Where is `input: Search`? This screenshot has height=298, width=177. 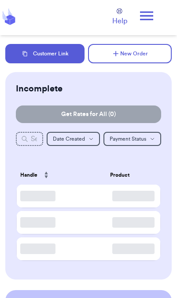 input: Search is located at coordinates (29, 139).